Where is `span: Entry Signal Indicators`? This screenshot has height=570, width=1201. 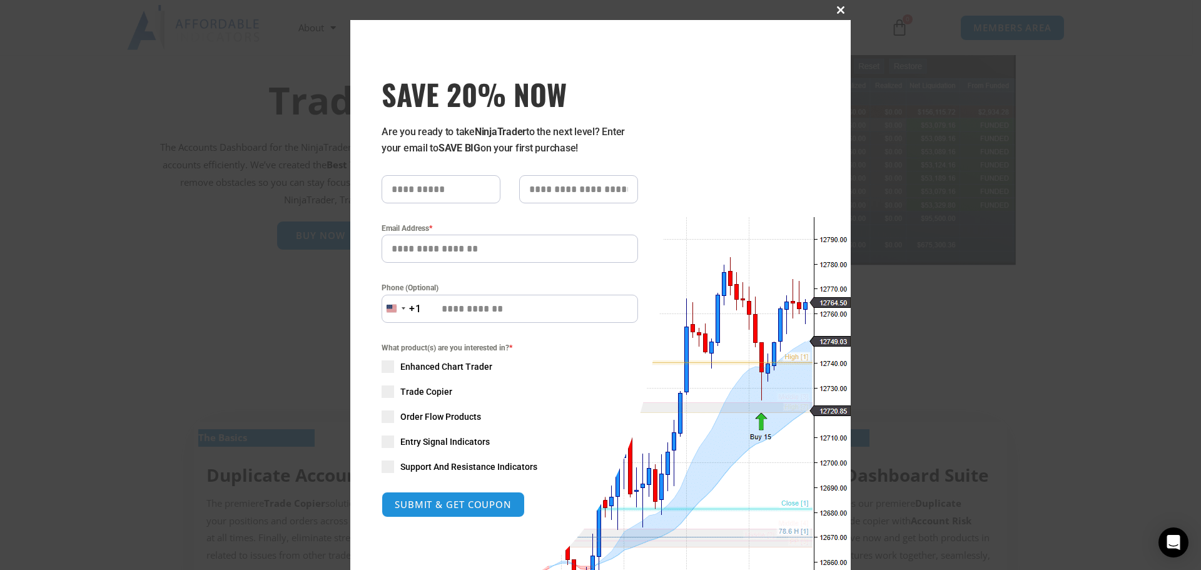
span: Entry Signal Indicators is located at coordinates (445, 442).